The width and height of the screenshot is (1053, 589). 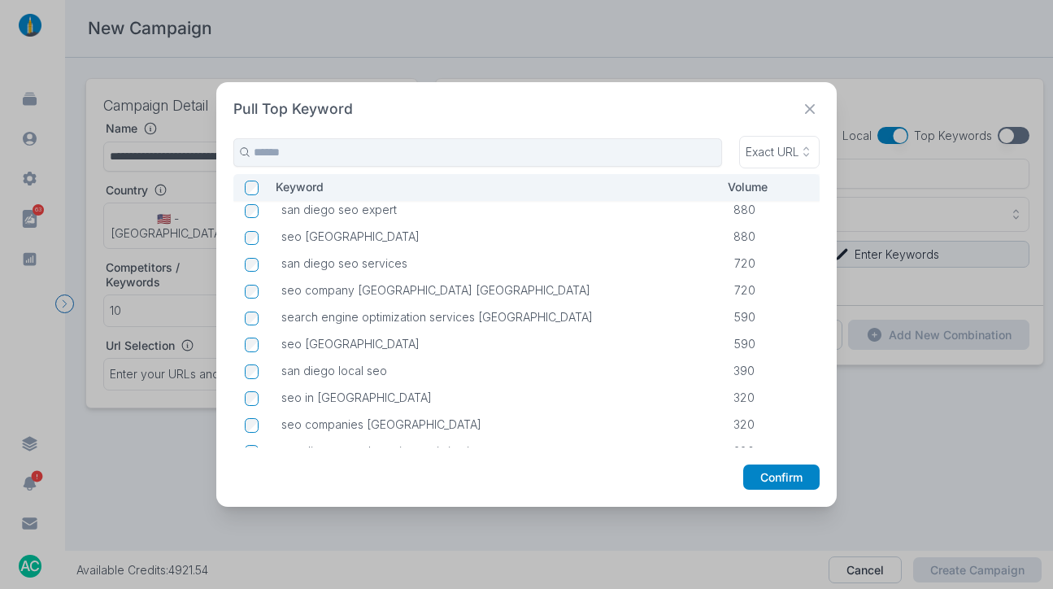 What do you see at coordinates (781, 477) in the screenshot?
I see `button: Confirm` at bounding box center [781, 477].